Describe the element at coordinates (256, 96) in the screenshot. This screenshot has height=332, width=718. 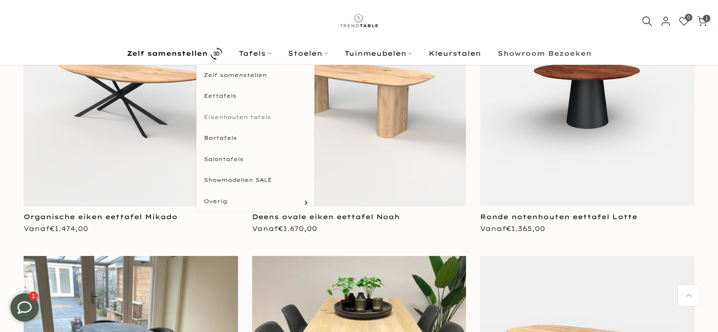
I see `a: Eettafels` at that location.